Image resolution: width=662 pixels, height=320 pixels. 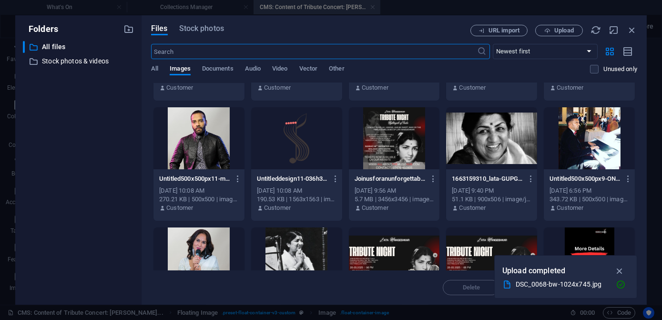 I want to click on span: Documents, so click(x=218, y=70).